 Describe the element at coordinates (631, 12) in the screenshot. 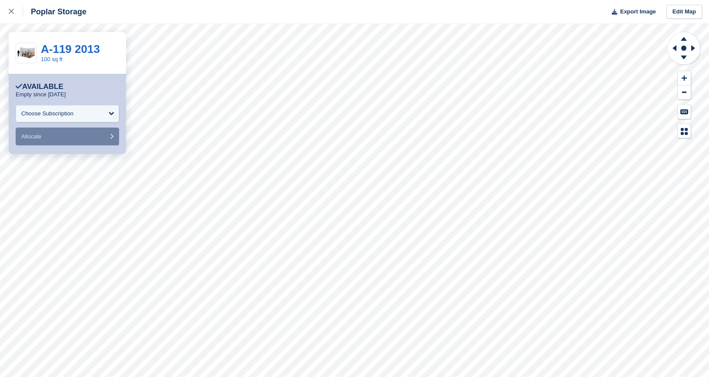

I see `button: Export Image` at that location.